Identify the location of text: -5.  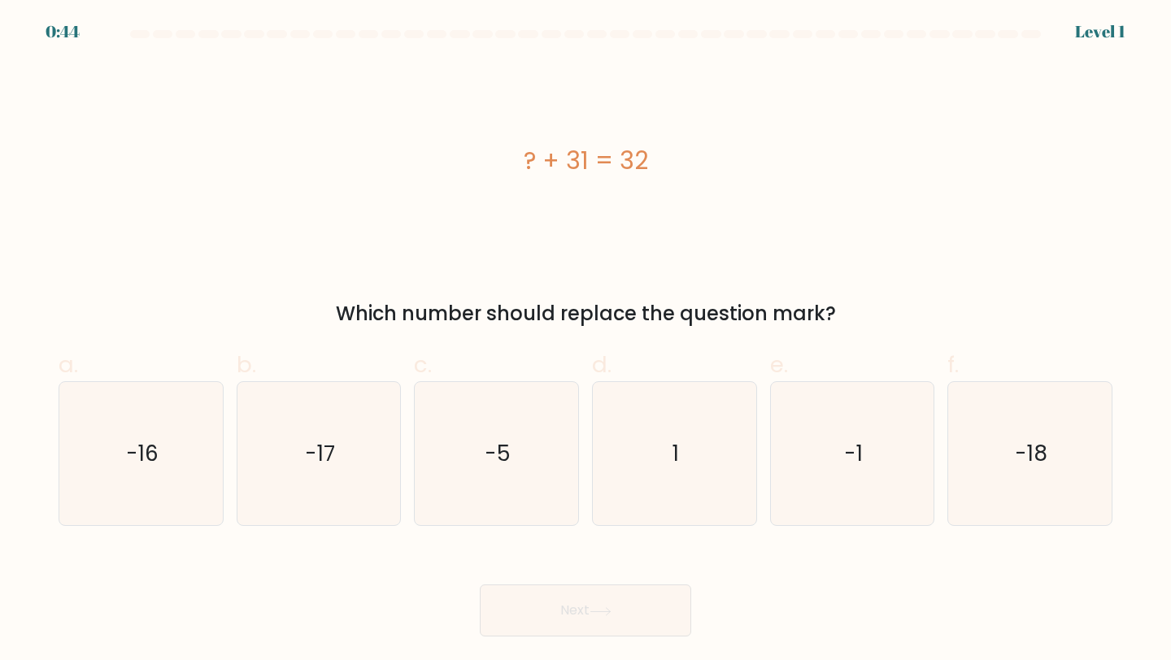
(498, 453).